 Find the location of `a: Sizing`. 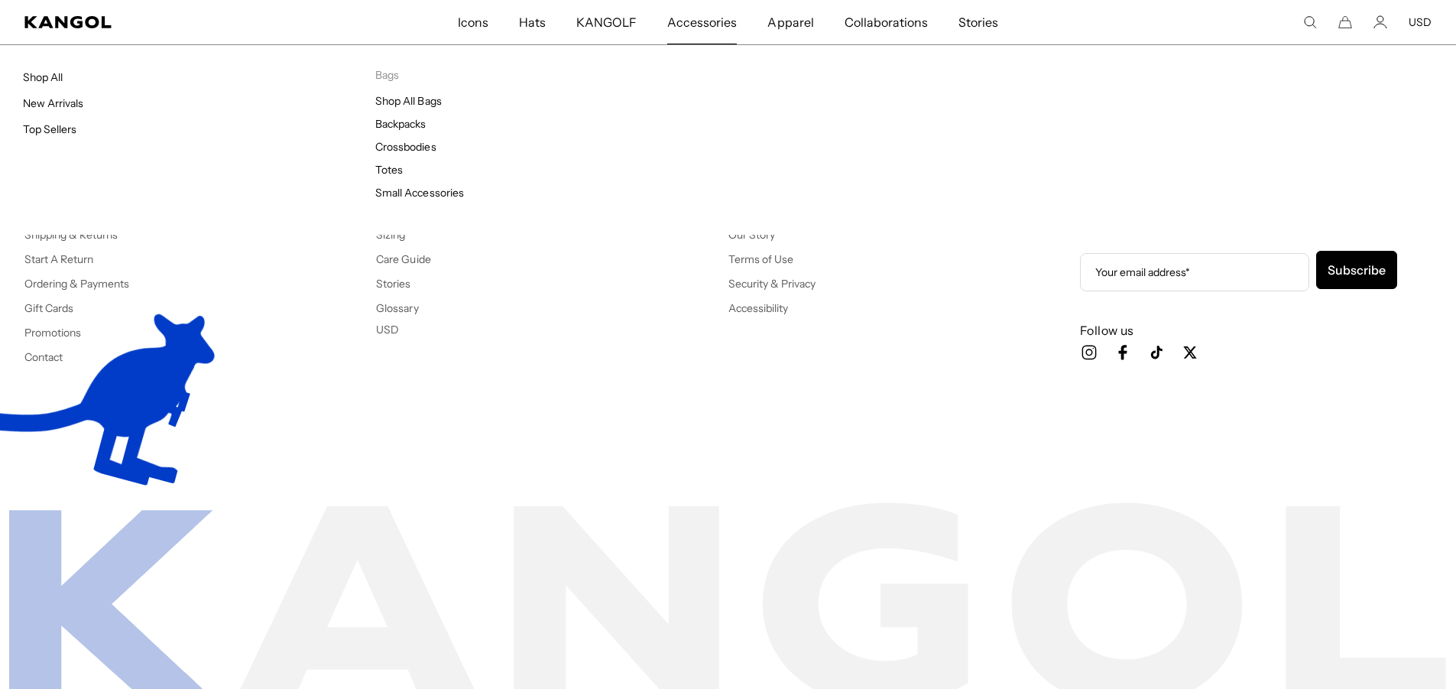

a: Sizing is located at coordinates (391, 235).